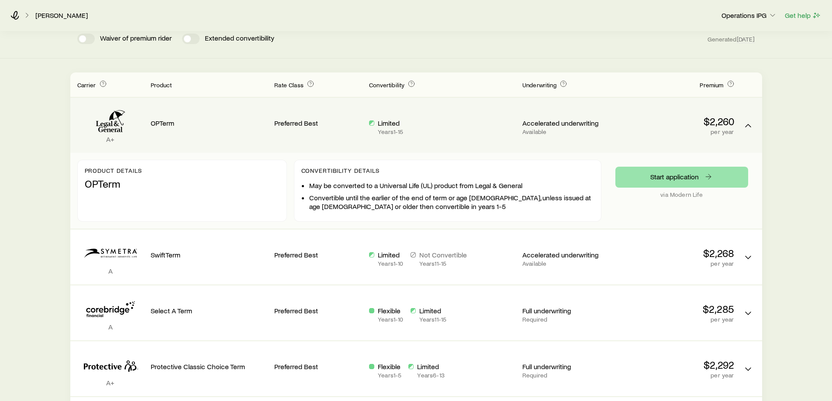 This screenshot has width=832, height=401. I want to click on p: Extended convertibility, so click(239, 39).